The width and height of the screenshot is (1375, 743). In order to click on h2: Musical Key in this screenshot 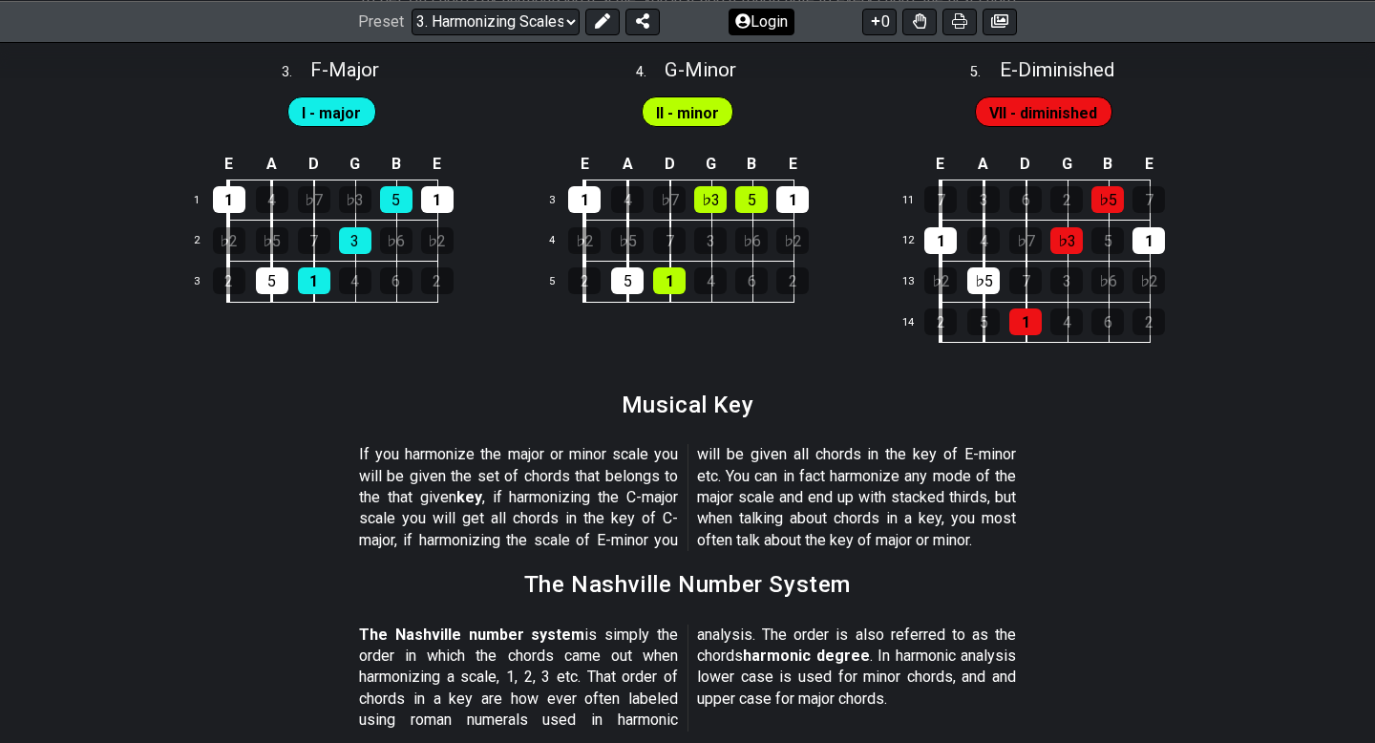, I will do `click(687, 405)`.